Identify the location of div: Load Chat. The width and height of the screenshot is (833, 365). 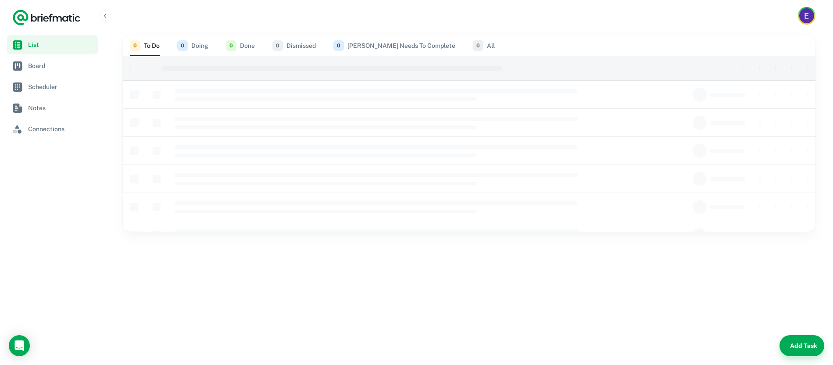
(19, 346).